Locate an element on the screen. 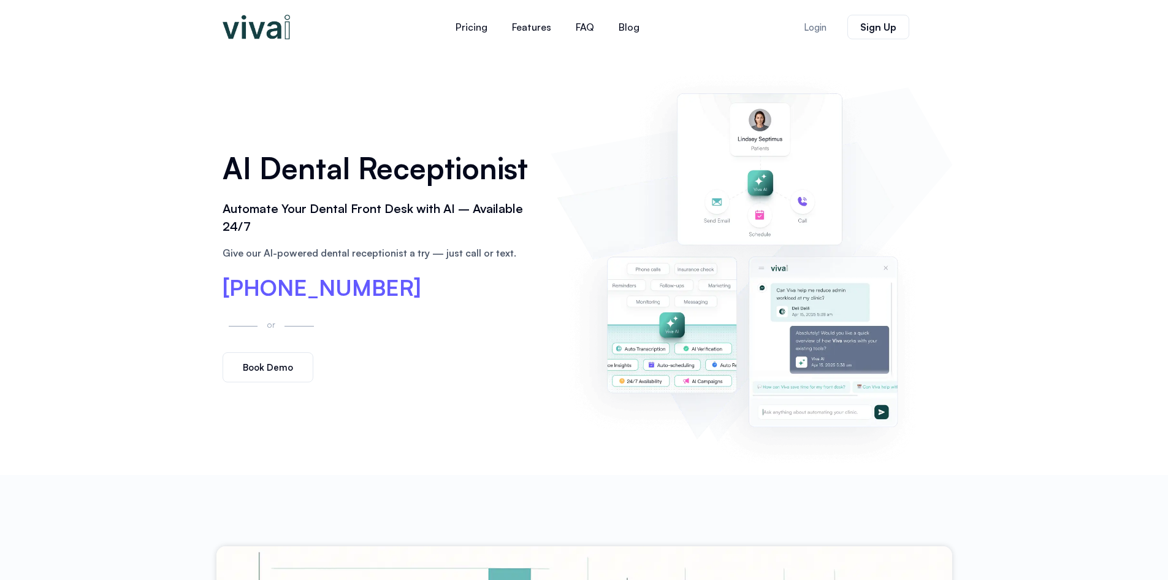 Image resolution: width=1168 pixels, height=580 pixels. a: Sign Up is located at coordinates (878, 27).